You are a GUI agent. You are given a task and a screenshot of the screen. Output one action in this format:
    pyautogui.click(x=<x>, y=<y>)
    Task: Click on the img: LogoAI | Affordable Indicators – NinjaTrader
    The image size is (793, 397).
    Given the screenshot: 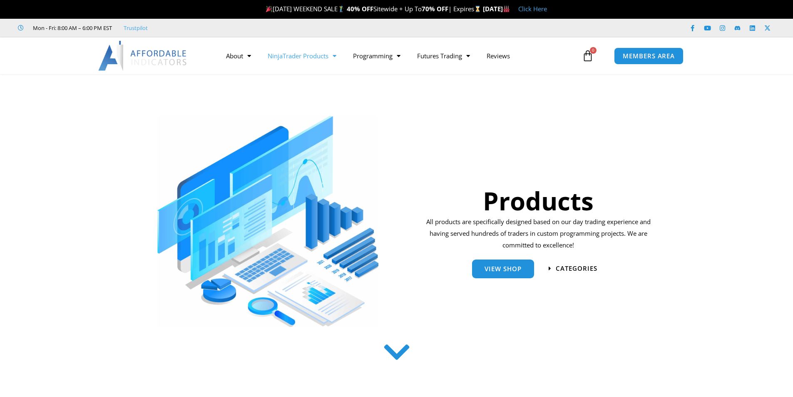 What is the action you would take?
    pyautogui.click(x=143, y=56)
    